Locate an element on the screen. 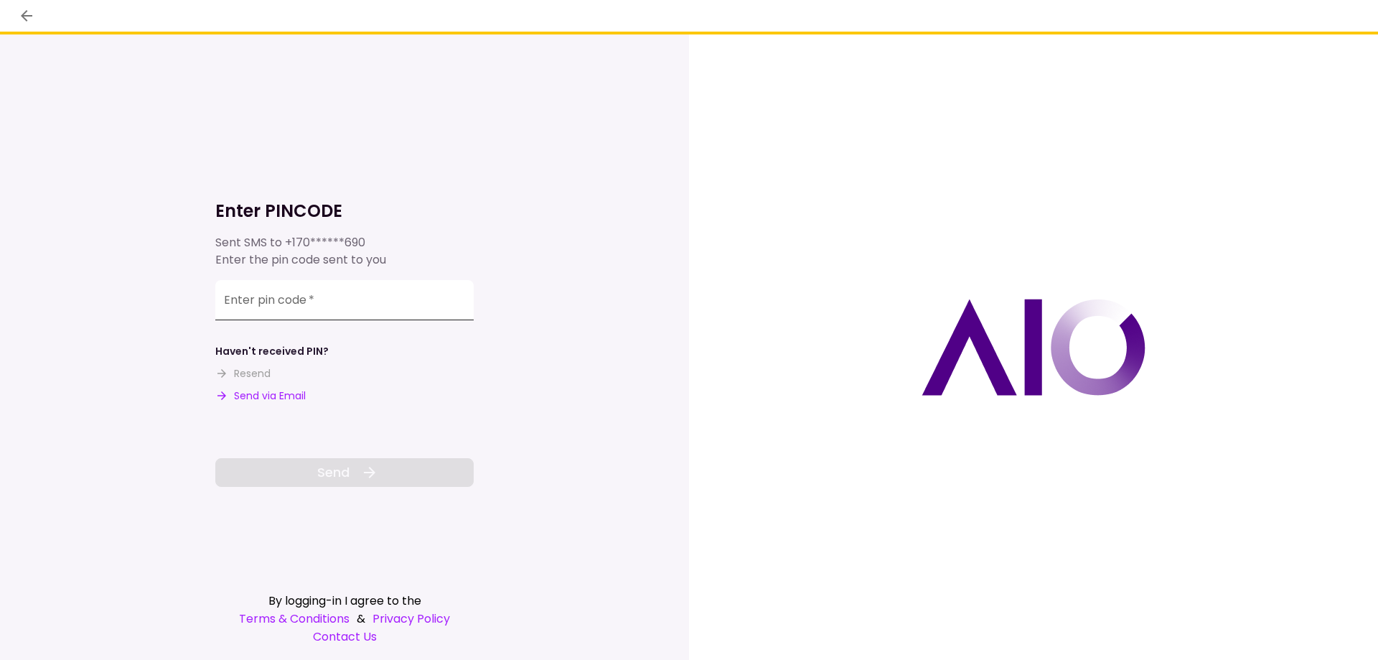 The image size is (1378, 660). button: Resend is located at coordinates (243, 373).